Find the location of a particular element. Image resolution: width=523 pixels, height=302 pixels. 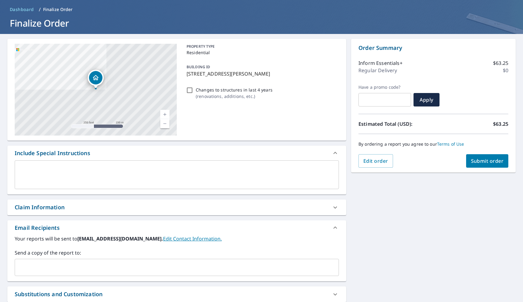

label: Have a promo code? is located at coordinates (385, 87).